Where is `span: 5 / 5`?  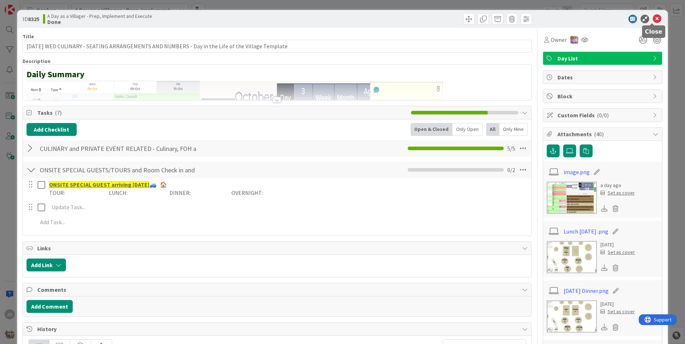
span: 5 / 5 is located at coordinates (511, 149).